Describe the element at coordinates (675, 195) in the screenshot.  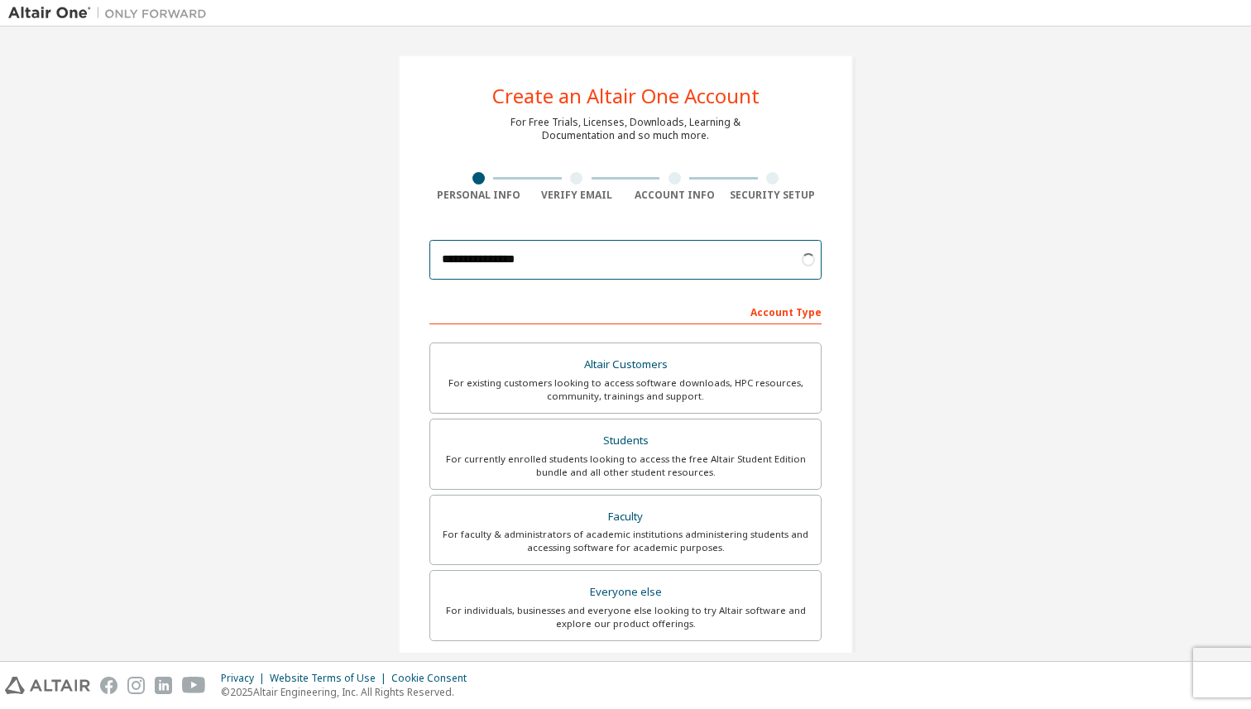
I see `div: Account Info` at that location.